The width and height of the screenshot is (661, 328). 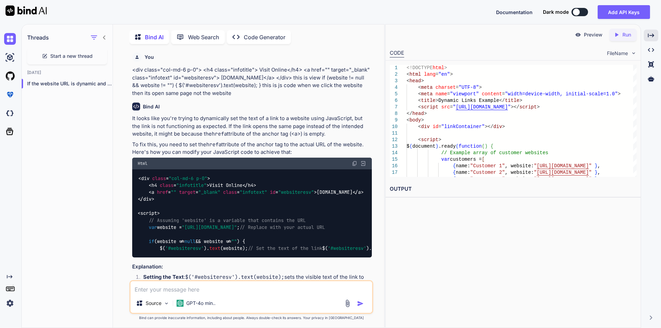 What do you see at coordinates (151, 107) in the screenshot?
I see `h6: Bind AI` at bounding box center [151, 107].